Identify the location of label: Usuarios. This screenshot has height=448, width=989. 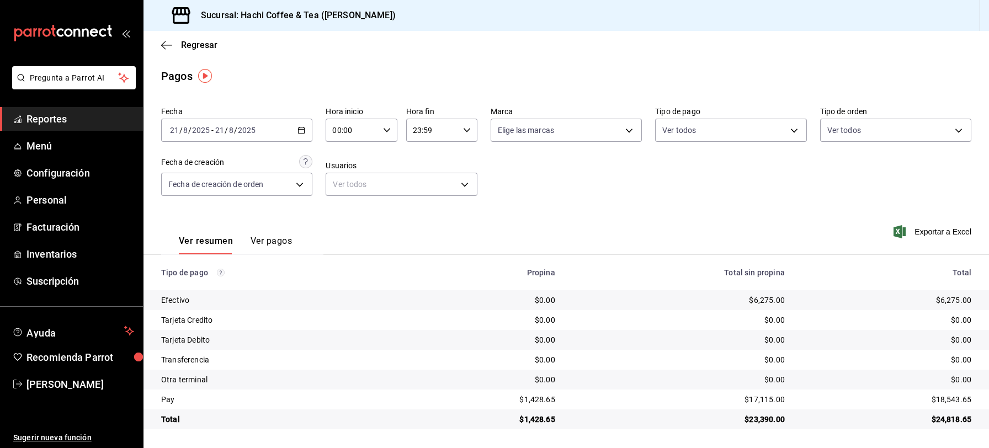
(401, 166).